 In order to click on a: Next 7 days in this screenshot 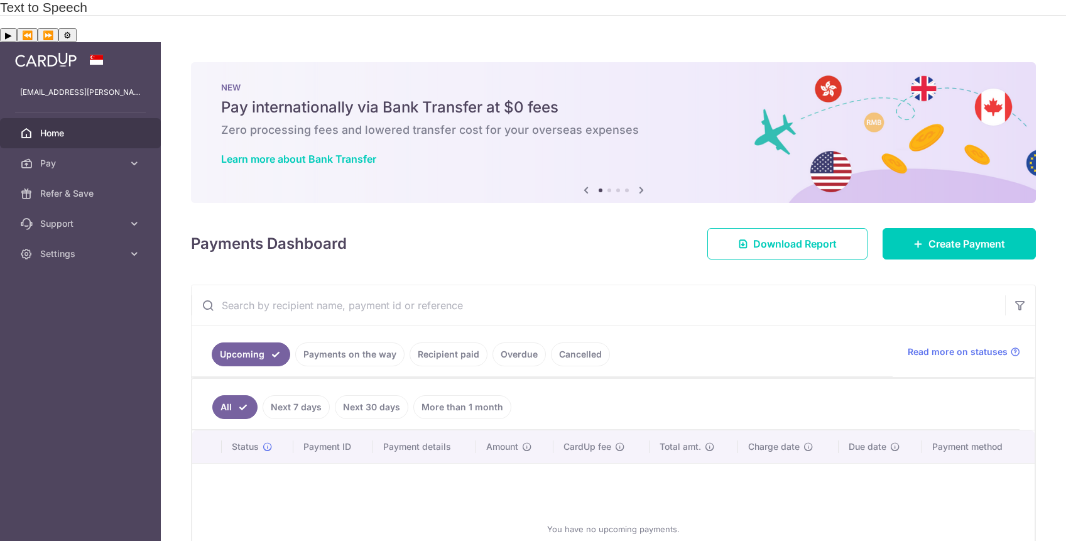, I will do `click(296, 407)`.